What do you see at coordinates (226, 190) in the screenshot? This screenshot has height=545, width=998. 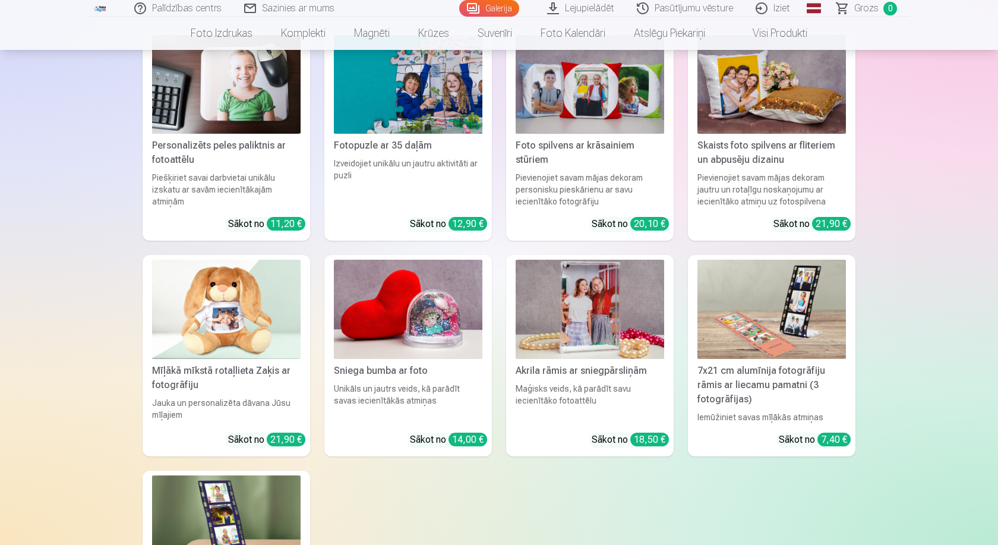 I see `div: Piešķiriet savai darbvietai unikālu izskatu ar savām iecienītākajām atmiņām` at bounding box center [226, 190].